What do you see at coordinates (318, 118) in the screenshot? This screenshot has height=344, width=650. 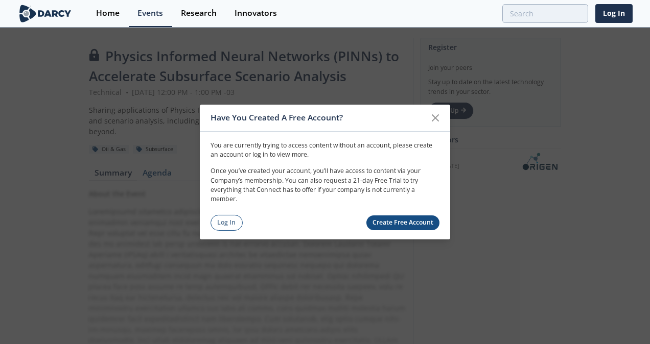 I see `div: Have You Created A Free Account?` at bounding box center [318, 118].